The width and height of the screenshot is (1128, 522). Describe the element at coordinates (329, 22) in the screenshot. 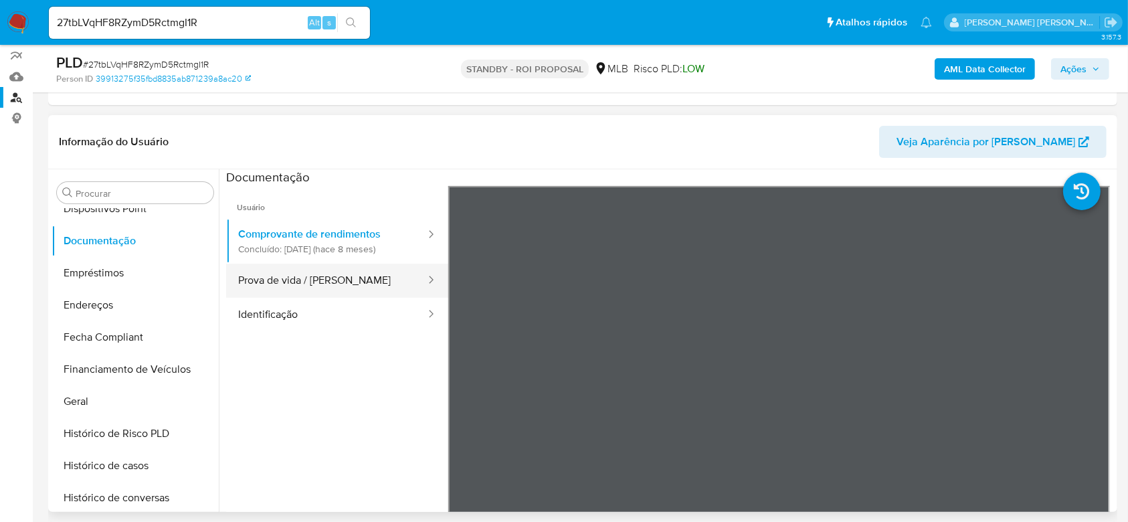

I see `span: s` at that location.